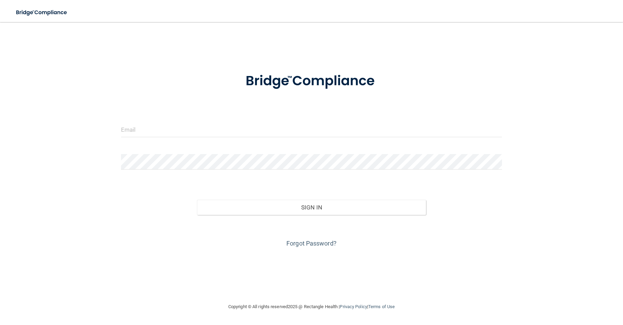 The image size is (623, 325). Describe the element at coordinates (311, 207) in the screenshot. I see `button: Sign In` at that location.